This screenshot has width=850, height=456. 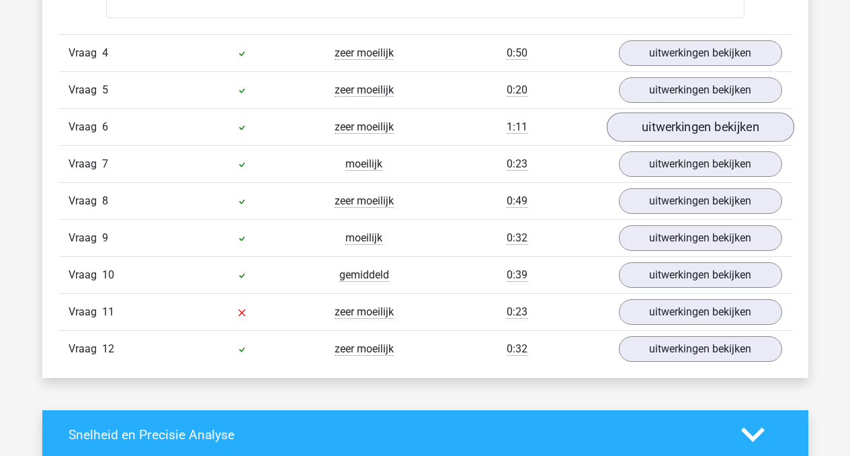 What do you see at coordinates (394, 434) in the screenshot?
I see `h4: Snelheid en Precisie Analyse` at bounding box center [394, 434].